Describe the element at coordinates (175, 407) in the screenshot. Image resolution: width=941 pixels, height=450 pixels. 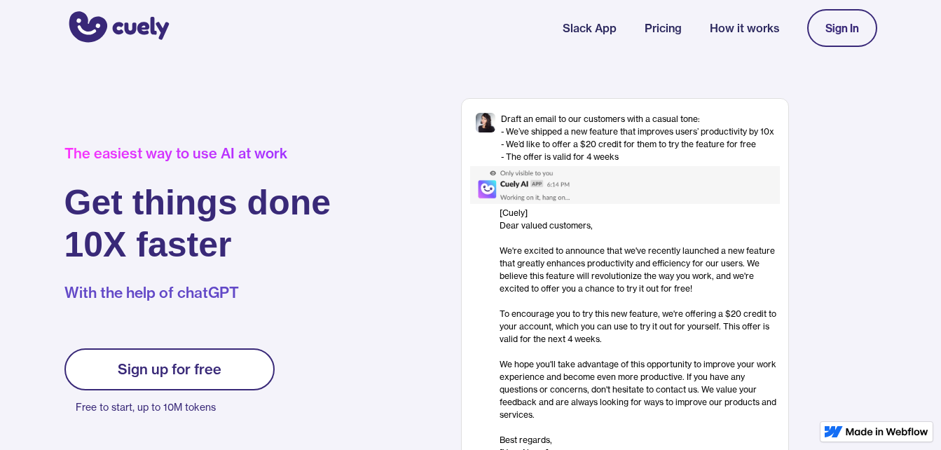
I see `p: Free to start, up to 10M tokens` at that location.